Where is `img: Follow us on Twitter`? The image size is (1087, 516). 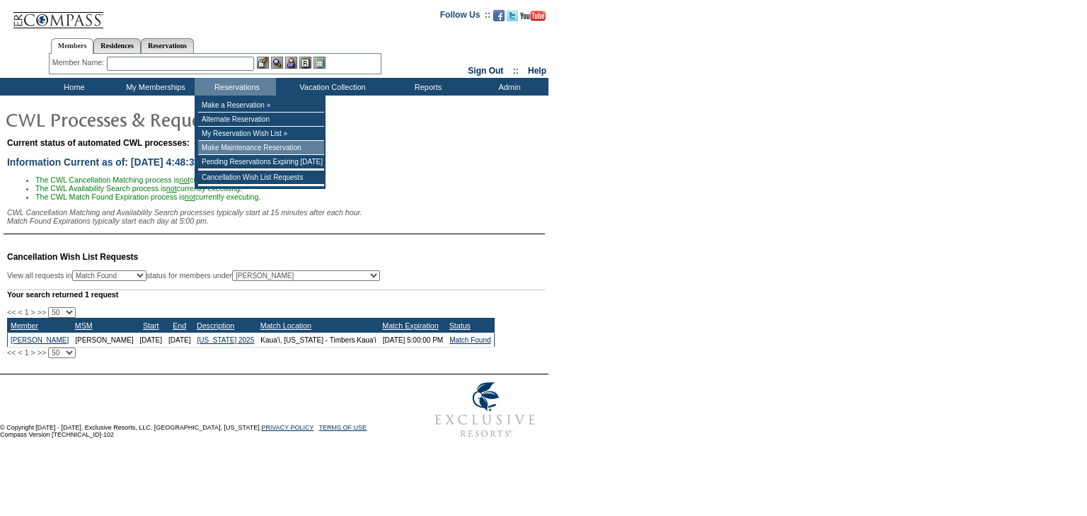 img: Follow us on Twitter is located at coordinates (512, 16).